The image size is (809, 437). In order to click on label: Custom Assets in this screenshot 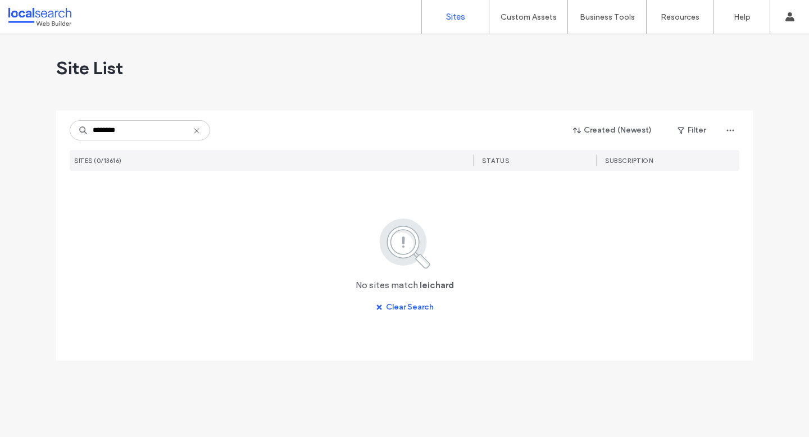, I will do `click(528, 17)`.